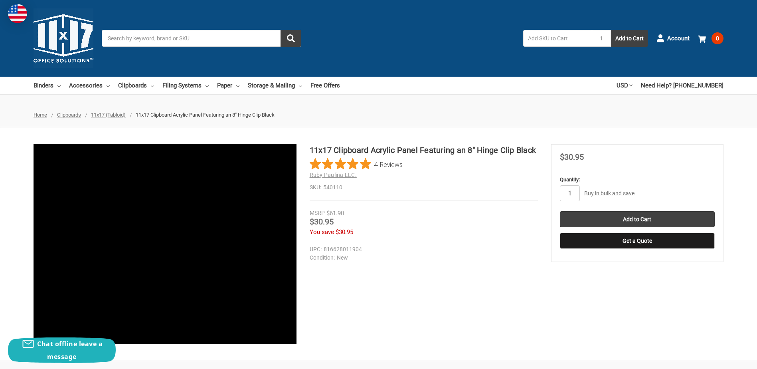 This screenshot has width=757, height=369. I want to click on button: Add to Cart, so click(629, 38).